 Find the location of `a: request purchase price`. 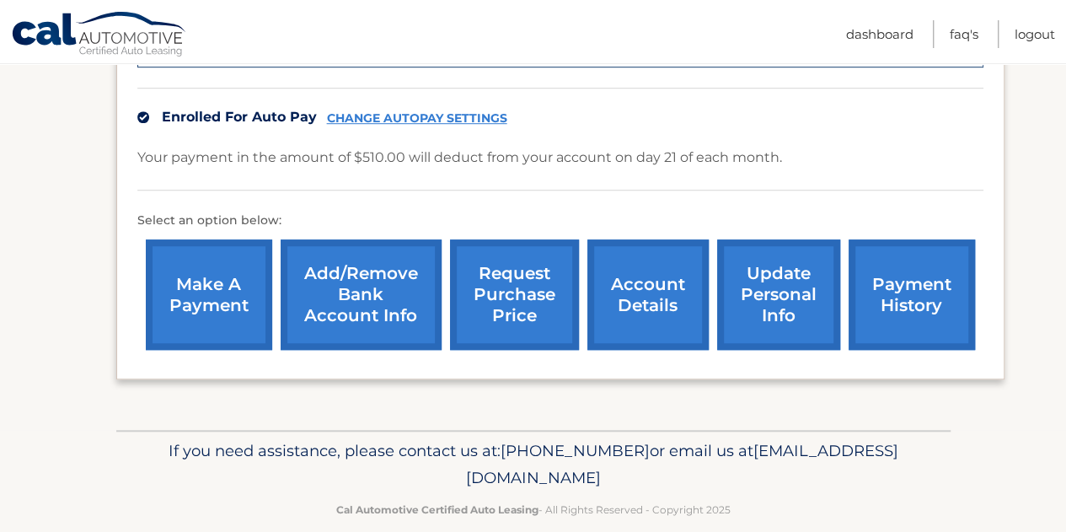

a: request purchase price is located at coordinates (514, 294).